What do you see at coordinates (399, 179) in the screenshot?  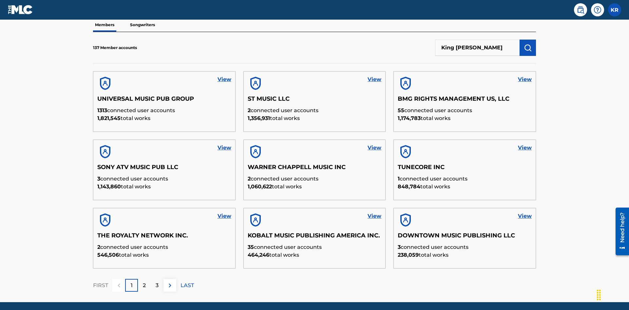 I see `span: 1` at bounding box center [399, 179].